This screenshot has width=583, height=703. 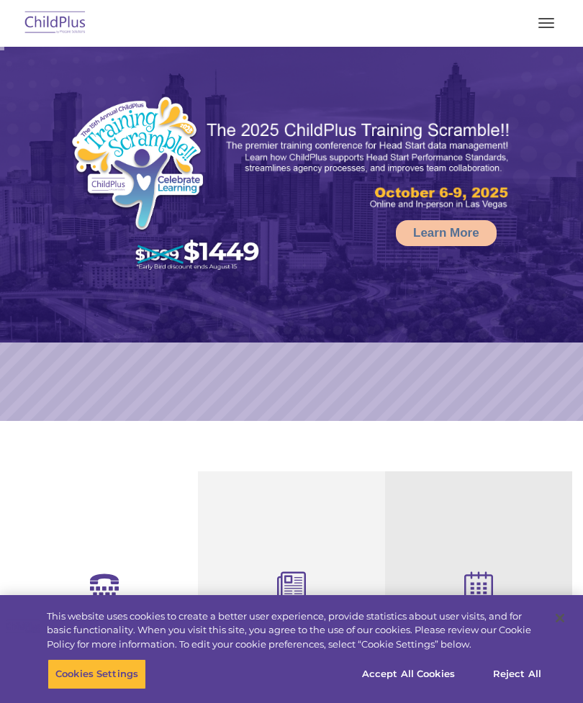 What do you see at coordinates (517, 674) in the screenshot?
I see `button: Reject All` at bounding box center [517, 674].